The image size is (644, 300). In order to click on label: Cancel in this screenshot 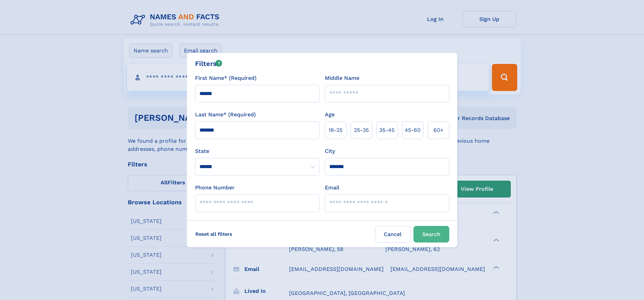, I will do `click(393, 234)`.